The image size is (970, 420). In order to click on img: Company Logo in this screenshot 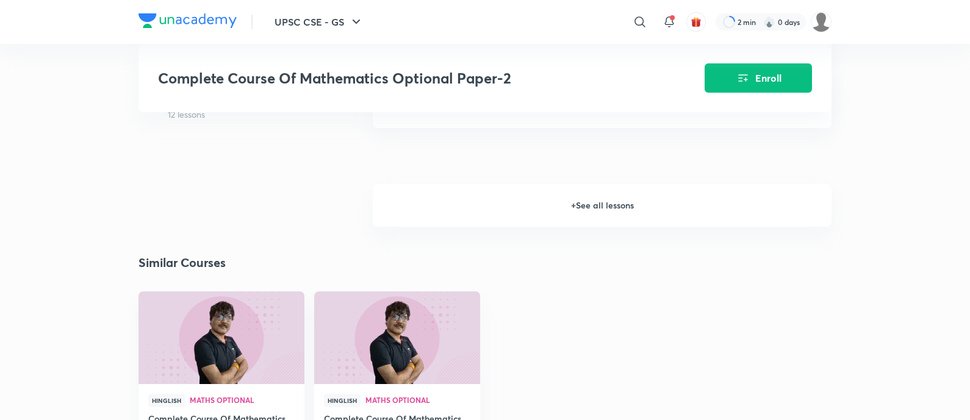, I will do `click(187, 21)`.